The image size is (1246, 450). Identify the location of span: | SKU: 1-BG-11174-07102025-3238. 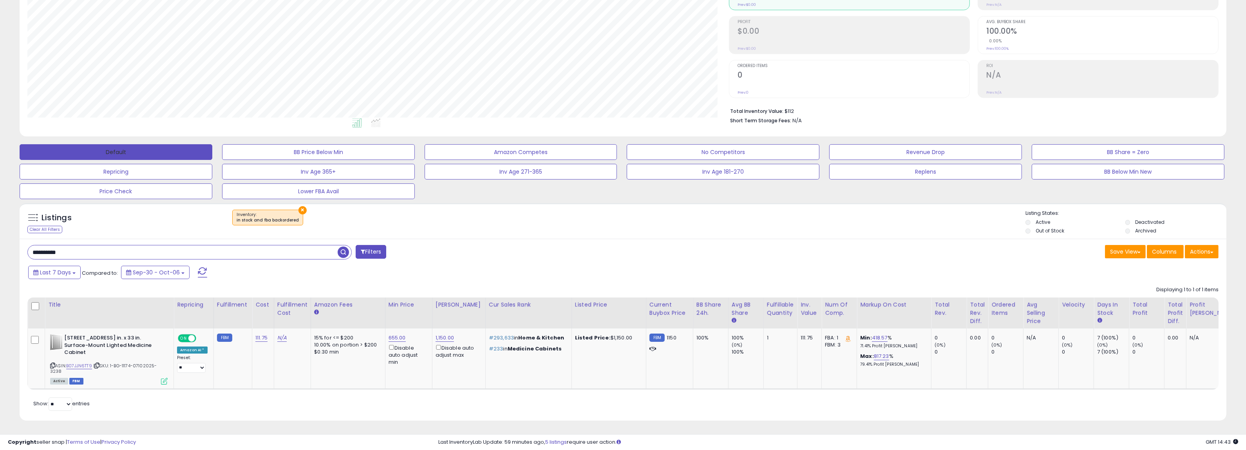
(103, 368).